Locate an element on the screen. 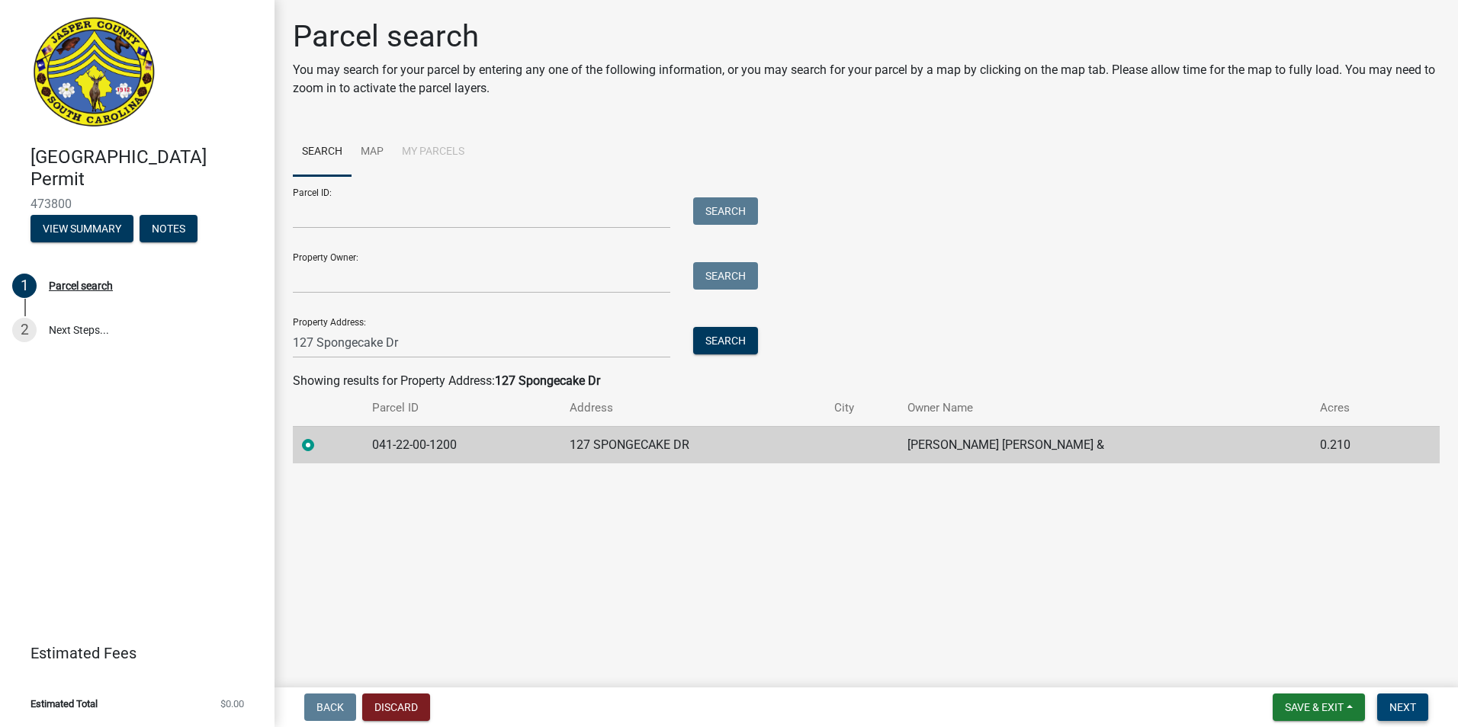 Image resolution: width=1458 pixels, height=727 pixels. th: Owner Name is located at coordinates (1104, 408).